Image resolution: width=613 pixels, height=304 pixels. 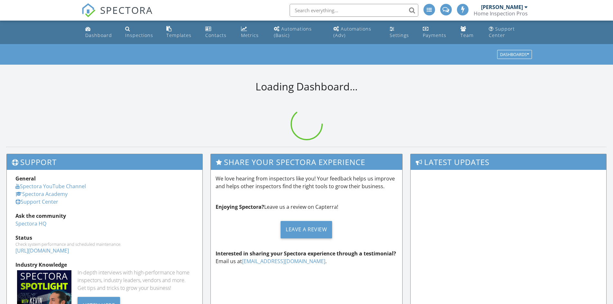 What do you see at coordinates (252, 32) in the screenshot?
I see `a: Metrics` at bounding box center [252, 32].